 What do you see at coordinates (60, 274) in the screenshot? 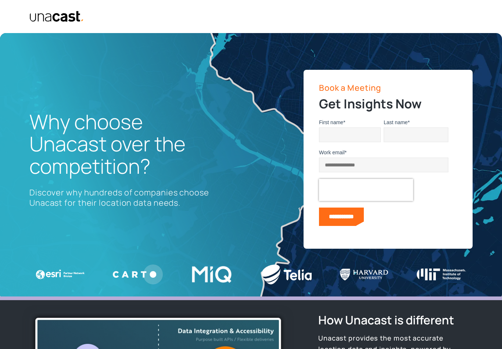
I see `img: ESRI Logo white` at bounding box center [60, 274].